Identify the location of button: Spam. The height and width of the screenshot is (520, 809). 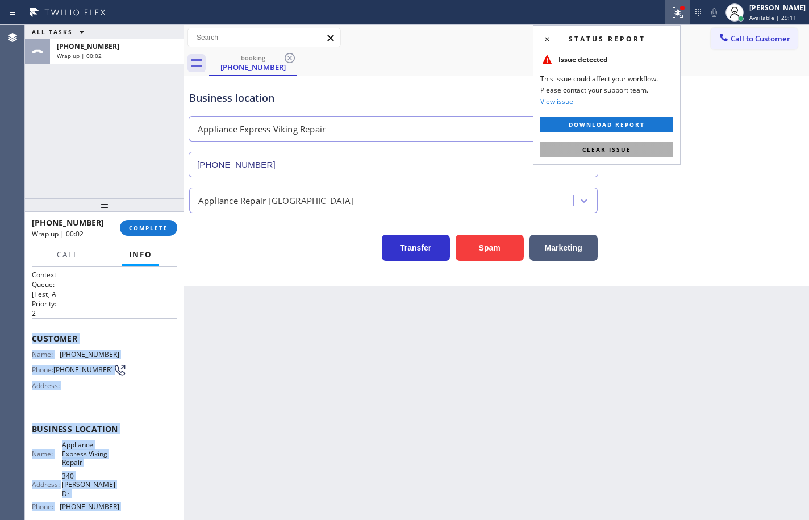
(490, 248).